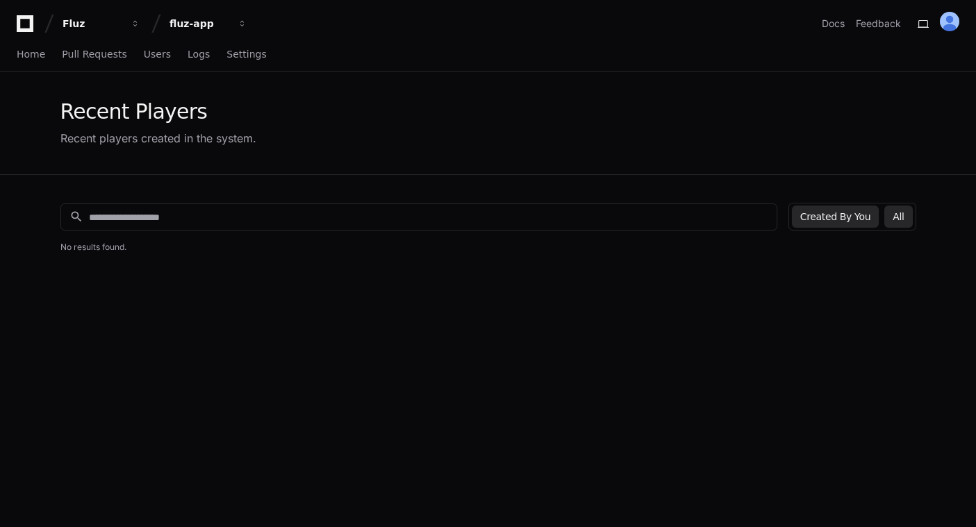 The height and width of the screenshot is (527, 976). What do you see at coordinates (246, 54) in the screenshot?
I see `span: Settings` at bounding box center [246, 54].